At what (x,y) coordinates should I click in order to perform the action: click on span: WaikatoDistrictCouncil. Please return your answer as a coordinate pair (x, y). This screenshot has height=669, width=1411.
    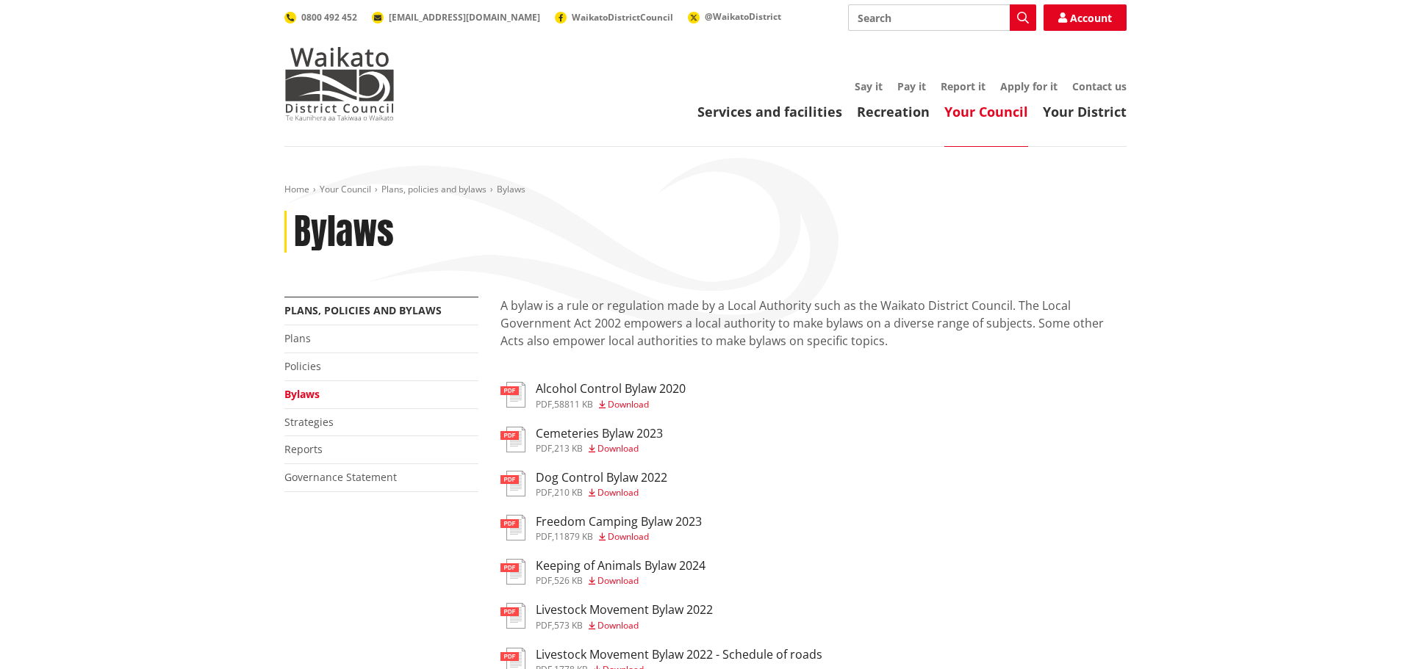
    Looking at the image, I should click on (622, 17).